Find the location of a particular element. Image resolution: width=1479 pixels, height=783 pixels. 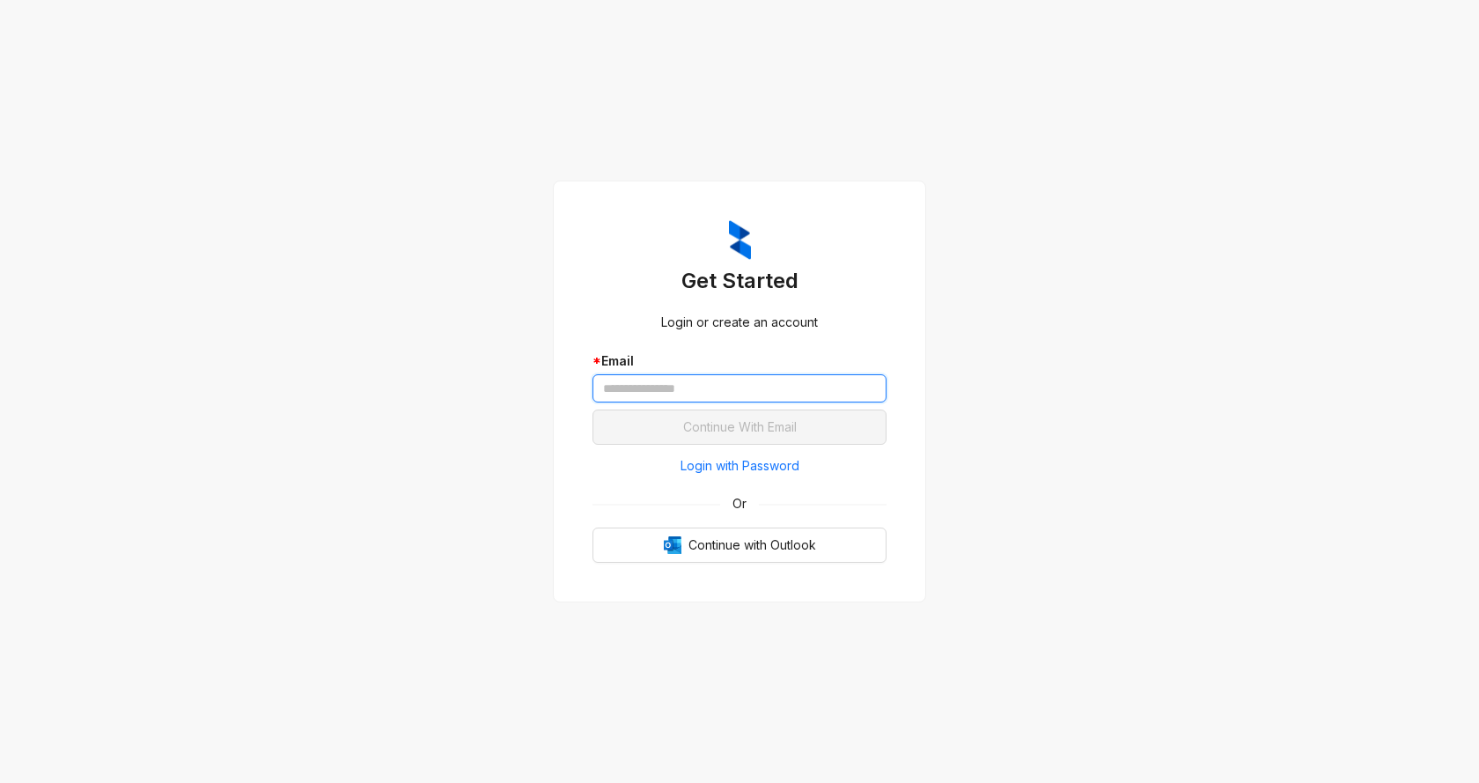

img: Outlook is located at coordinates (673, 545).